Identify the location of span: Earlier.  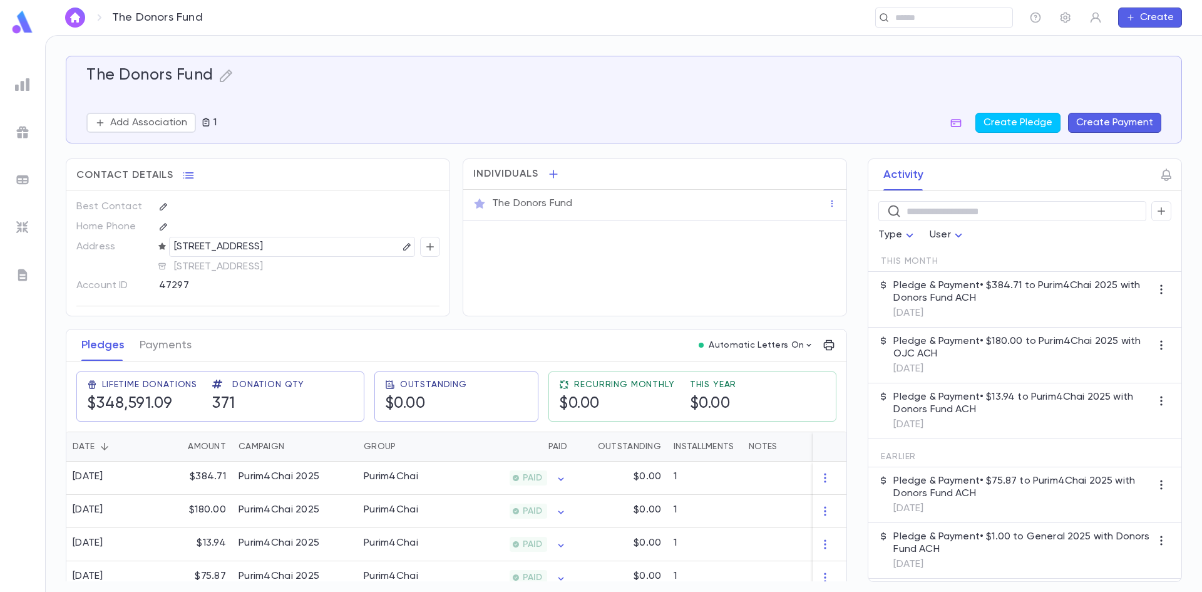
(898, 456).